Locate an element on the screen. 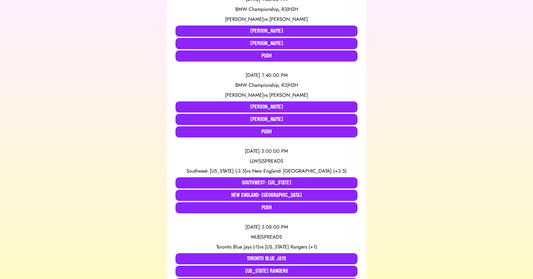 This screenshot has width=533, height=279. span: Toronto Blue Jays (-1) is located at coordinates (238, 247).